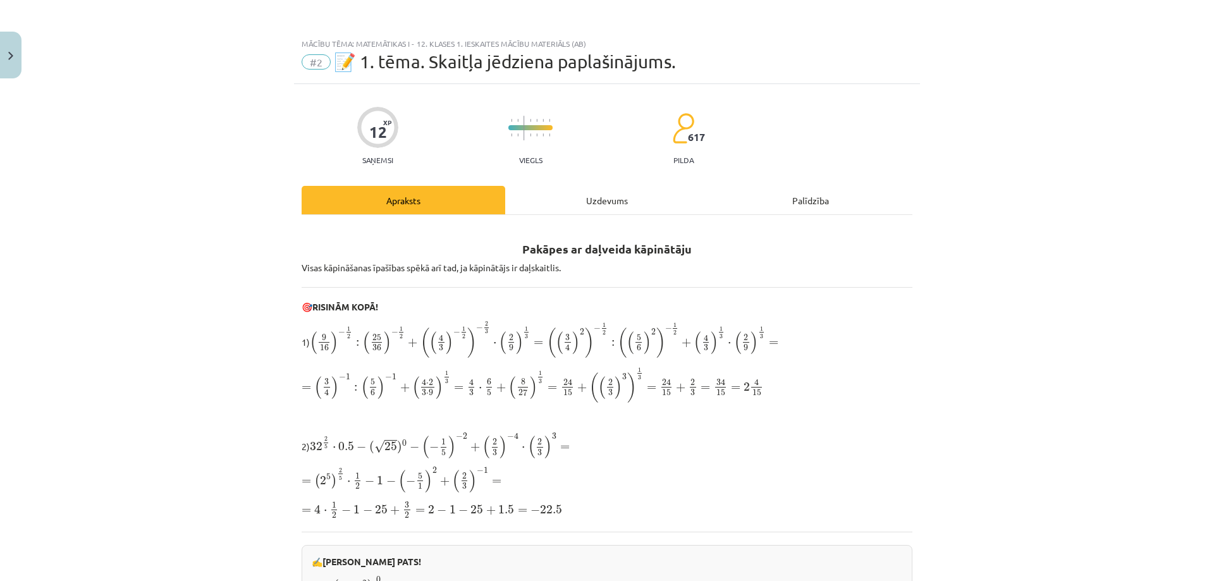 This screenshot has height=581, width=1214. What do you see at coordinates (607, 267) in the screenshot?
I see `p: Visas kāpināšanas īpašības spēkā arī tad, ja kāpinātājs ir daļskaitlis.` at bounding box center [607, 267].